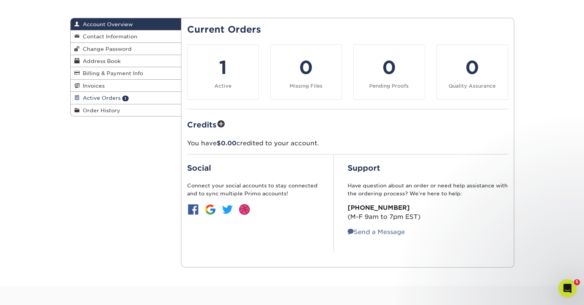 The width and height of the screenshot is (584, 305). I want to click on a: 0 Quality Assurance, so click(472, 72).